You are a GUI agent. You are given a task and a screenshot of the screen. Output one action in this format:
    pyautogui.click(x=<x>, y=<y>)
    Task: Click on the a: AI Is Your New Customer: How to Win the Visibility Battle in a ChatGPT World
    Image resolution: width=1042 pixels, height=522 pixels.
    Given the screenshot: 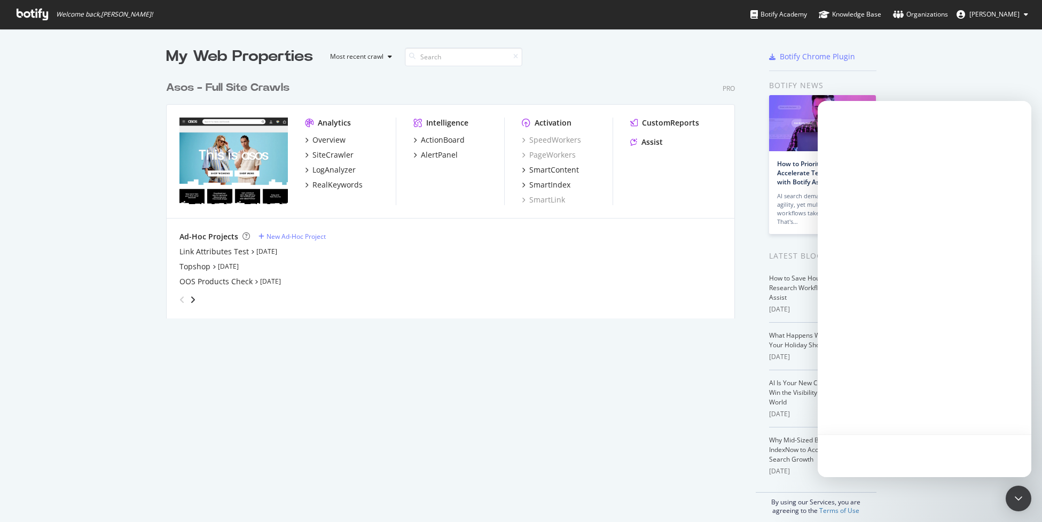 What is the action you would take?
    pyautogui.click(x=822, y=392)
    